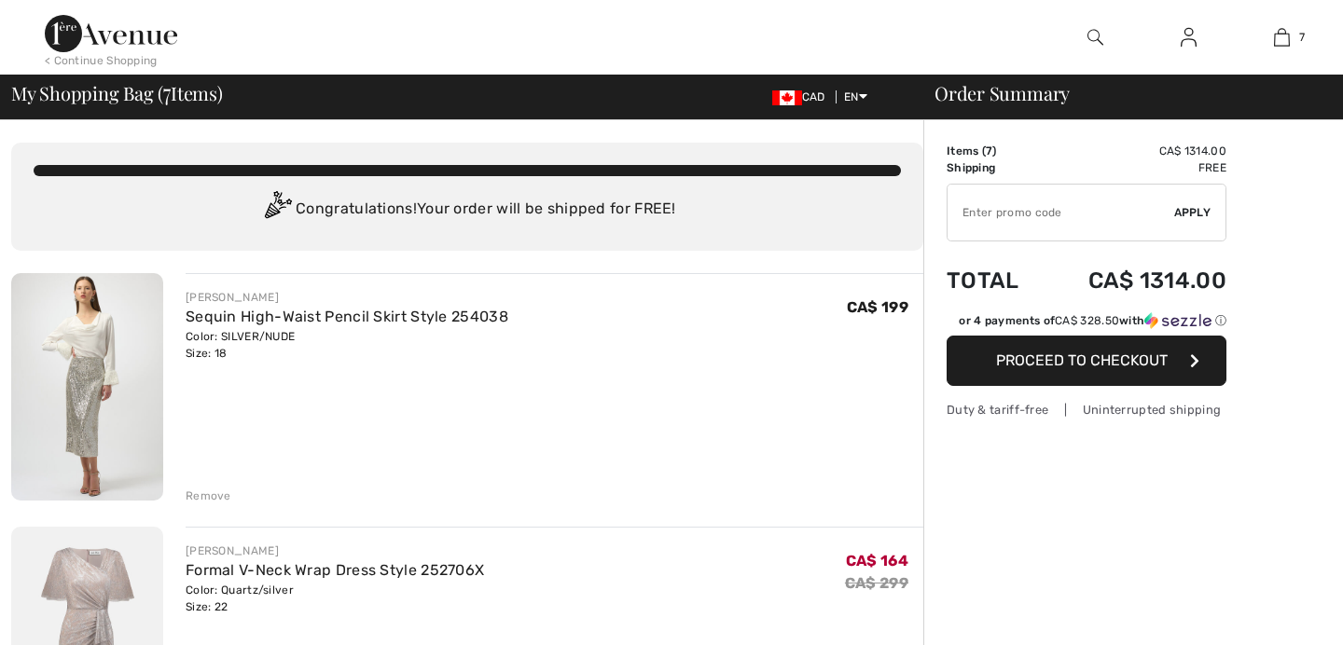 This screenshot has height=645, width=1343. What do you see at coordinates (111, 34) in the screenshot?
I see `img: 1ère Avenue` at bounding box center [111, 34].